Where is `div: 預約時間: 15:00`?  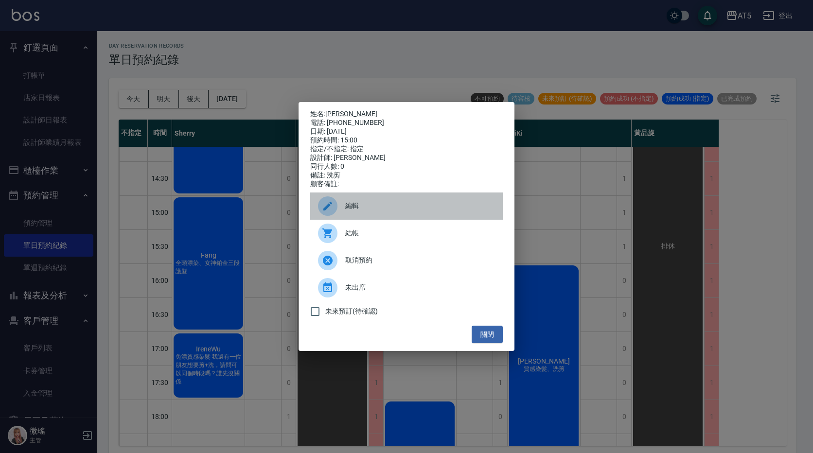 div: 預約時間: 15:00 is located at coordinates (407, 141).